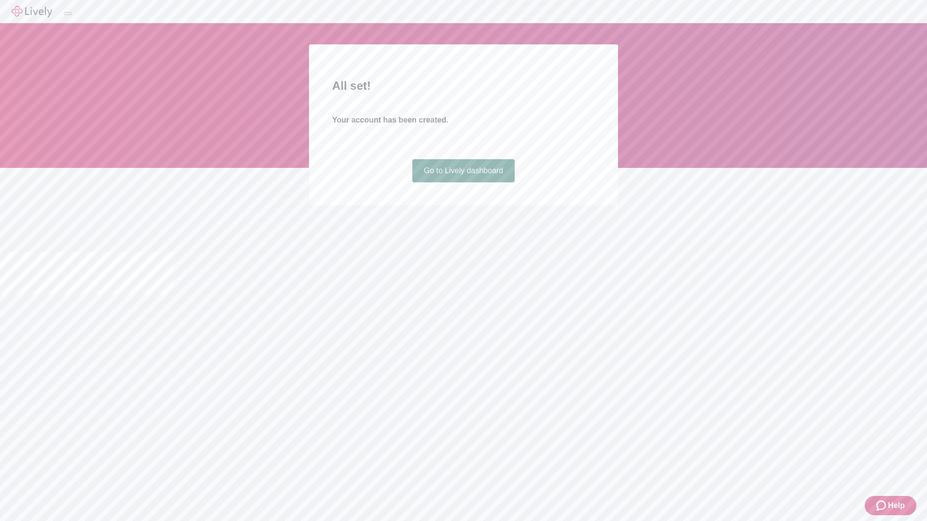  Describe the element at coordinates (890, 506) in the screenshot. I see `button: Zendesk support iconHelp` at that location.